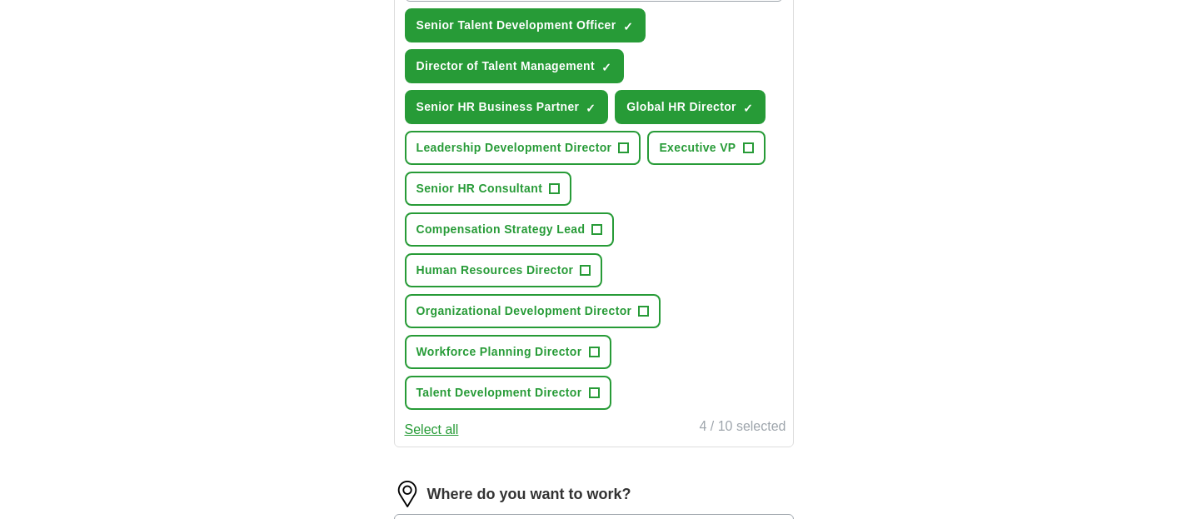 The image size is (1187, 519). Describe the element at coordinates (508, 351) in the screenshot. I see `button: Workforce Planning Director` at that location.